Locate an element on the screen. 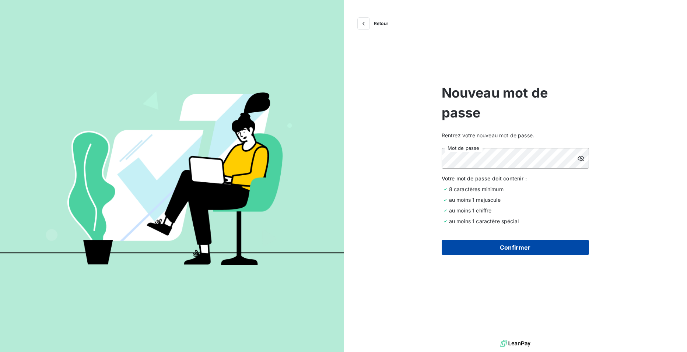 This screenshot has width=687, height=352. span: au moins 1 caractère spécial is located at coordinates (484, 221).